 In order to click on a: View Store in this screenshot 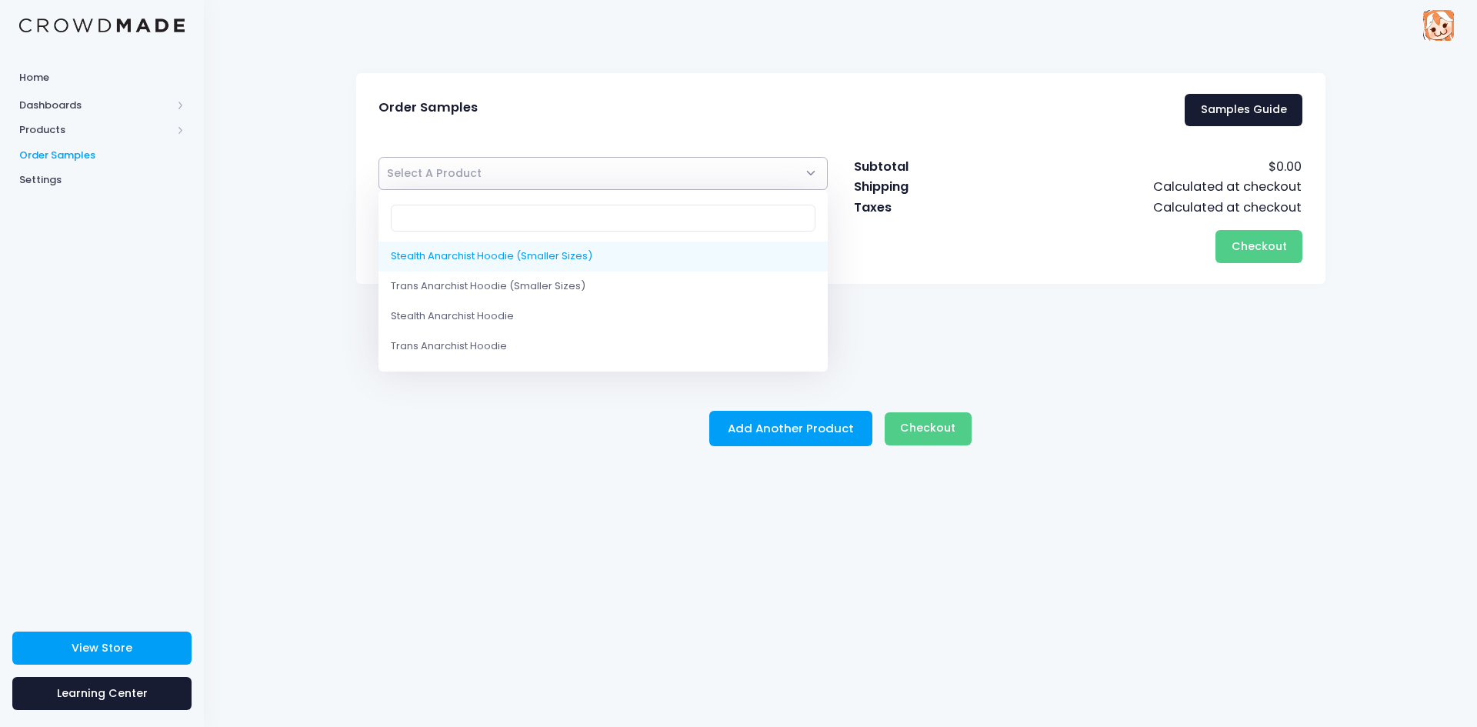, I will do `click(102, 648)`.